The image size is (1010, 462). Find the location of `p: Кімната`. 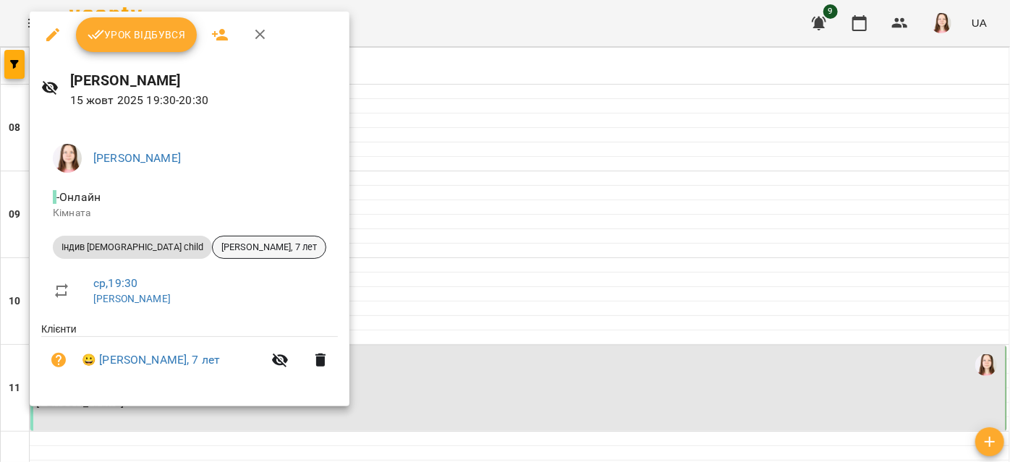

p: Кімната is located at coordinates (189, 213).